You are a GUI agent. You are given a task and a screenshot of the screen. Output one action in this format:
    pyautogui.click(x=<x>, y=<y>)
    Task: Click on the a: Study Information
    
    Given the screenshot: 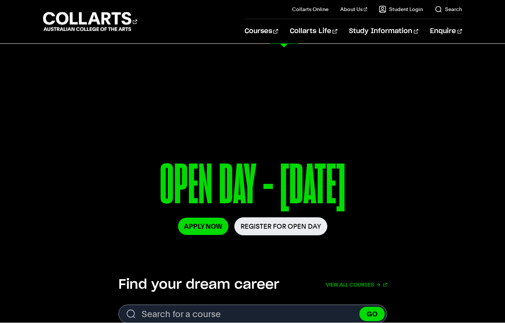 What is the action you would take?
    pyautogui.click(x=384, y=32)
    